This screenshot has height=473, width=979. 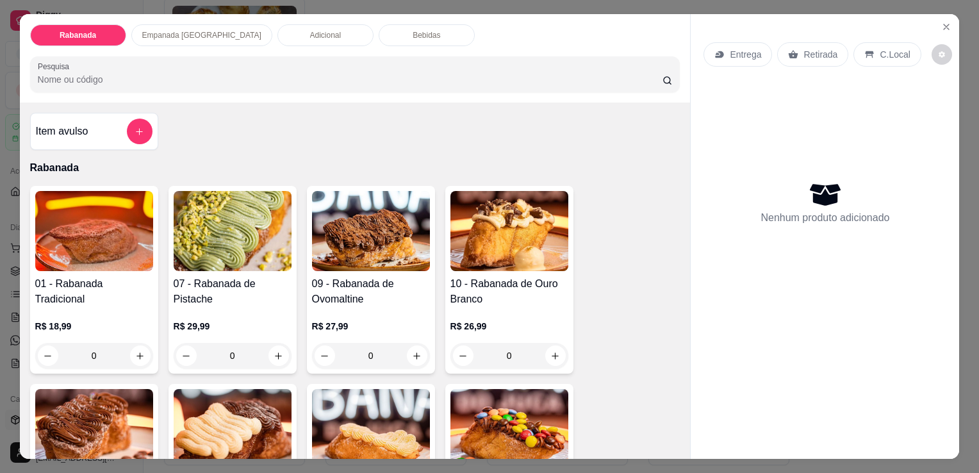 What do you see at coordinates (510, 292) in the screenshot?
I see `h4: 10 - Rabanada de Ouro Branco` at bounding box center [510, 292].